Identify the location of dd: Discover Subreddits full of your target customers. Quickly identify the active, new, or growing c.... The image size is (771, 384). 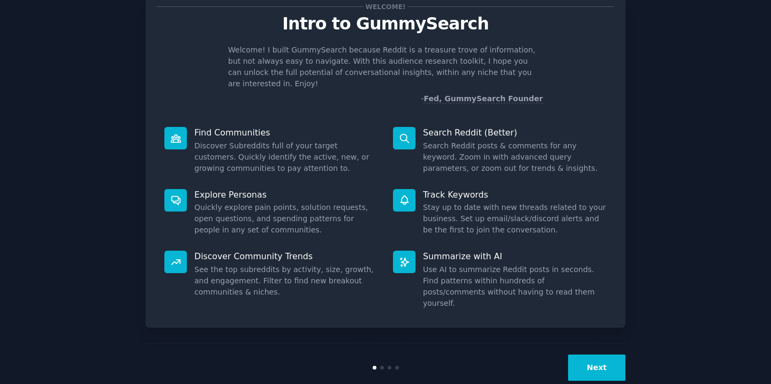
(286, 157).